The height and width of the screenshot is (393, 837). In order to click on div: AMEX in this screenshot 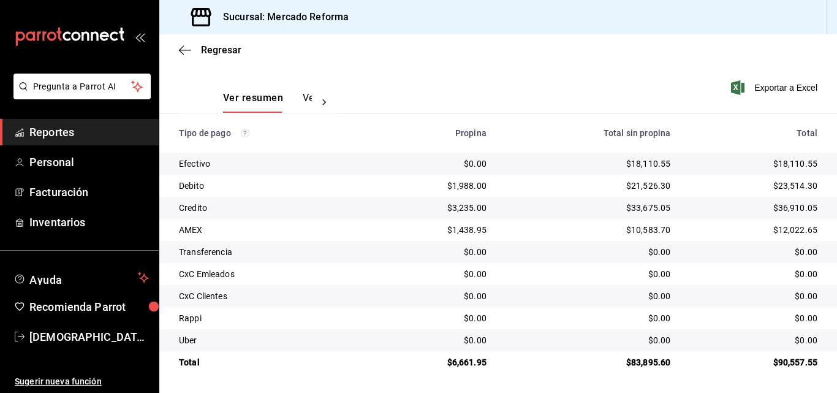, I will do `click(270, 230)`.